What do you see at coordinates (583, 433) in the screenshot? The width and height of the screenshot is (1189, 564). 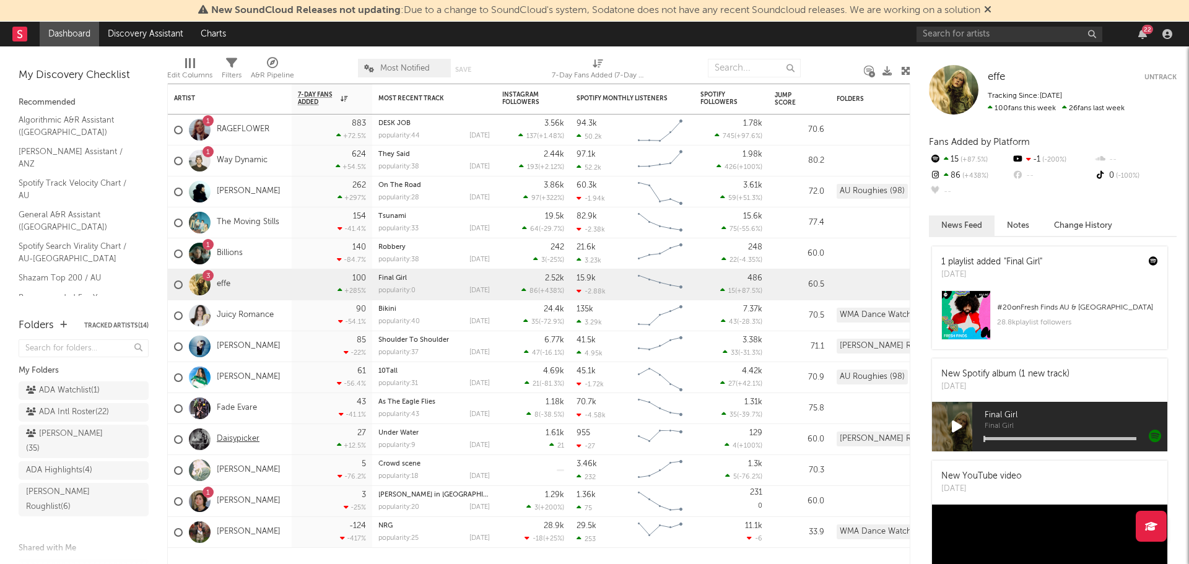 I see `div: 955` at bounding box center [583, 433].